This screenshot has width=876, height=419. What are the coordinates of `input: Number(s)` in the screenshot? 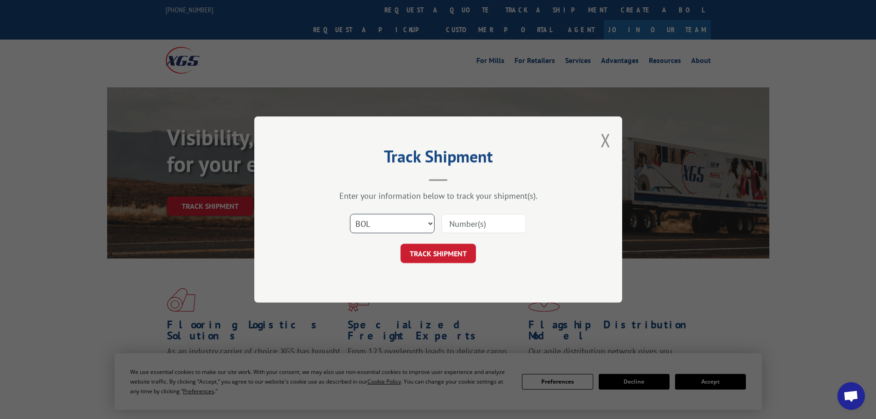 It's located at (483, 223).